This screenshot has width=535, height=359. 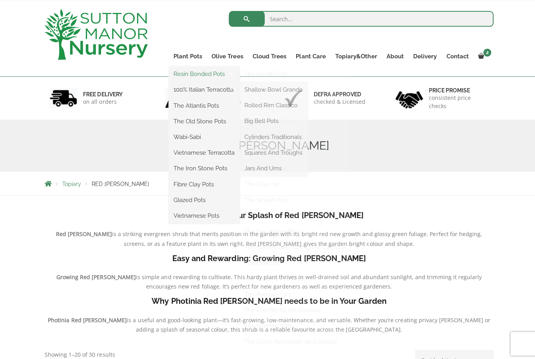 What do you see at coordinates (454, 56) in the screenshot?
I see `a: Contact` at bounding box center [454, 56].